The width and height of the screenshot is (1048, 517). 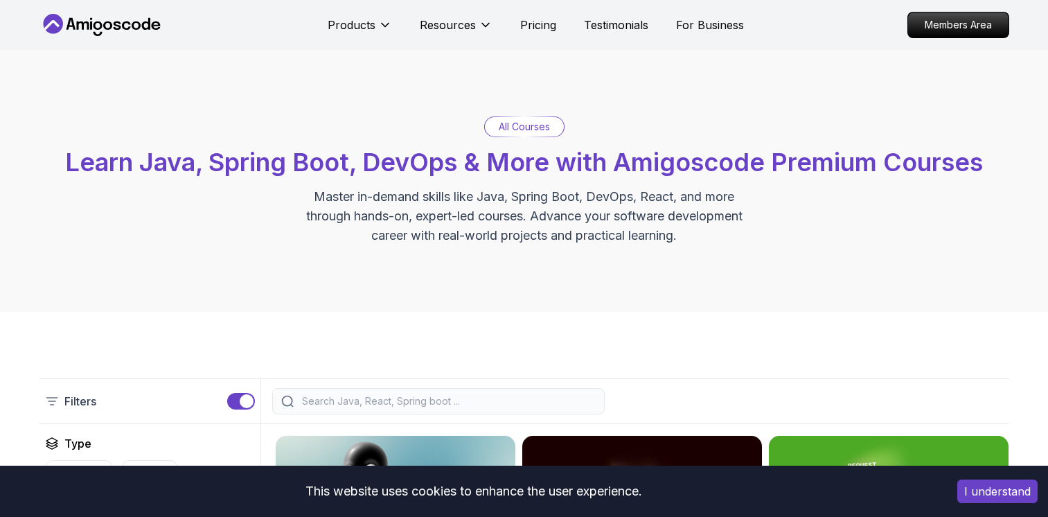 What do you see at coordinates (616, 25) in the screenshot?
I see `a: Testimonials` at bounding box center [616, 25].